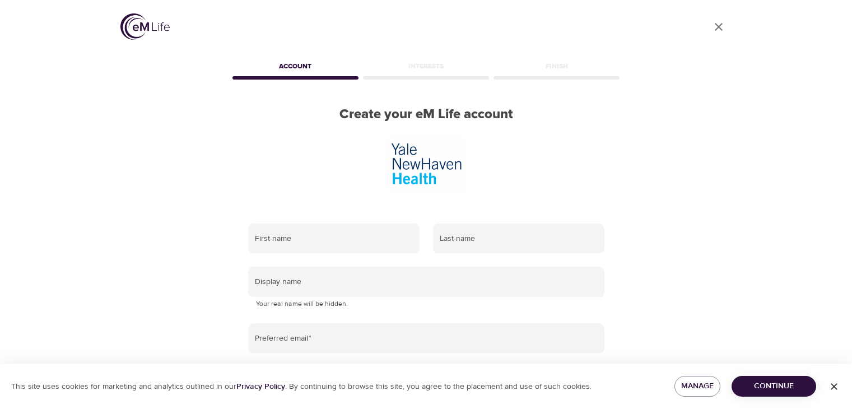 This screenshot has height=409, width=852. Describe the element at coordinates (774, 386) in the screenshot. I see `button: Continue` at that location.